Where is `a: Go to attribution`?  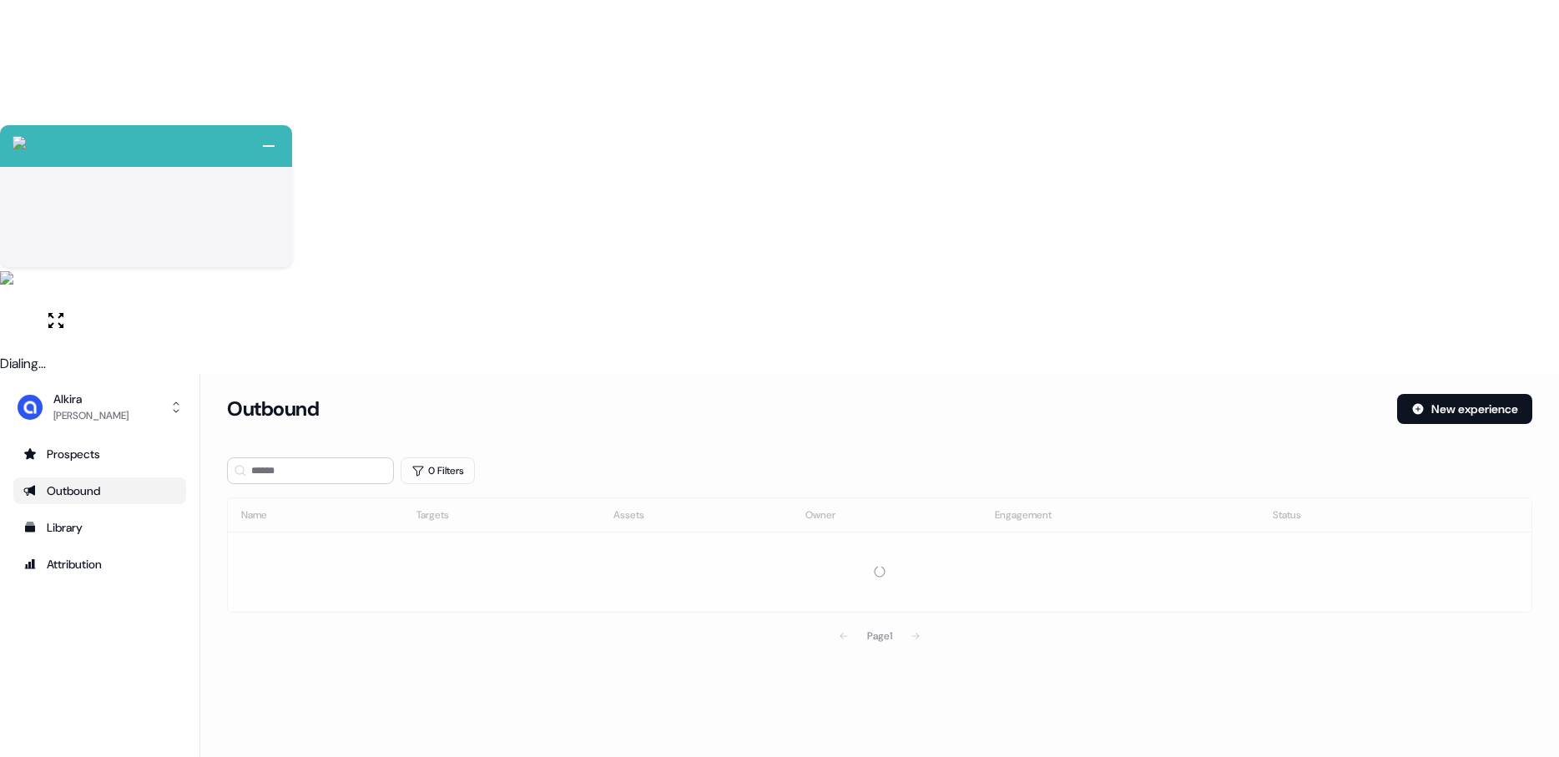
a: Go to attribution is located at coordinates (99, 564).